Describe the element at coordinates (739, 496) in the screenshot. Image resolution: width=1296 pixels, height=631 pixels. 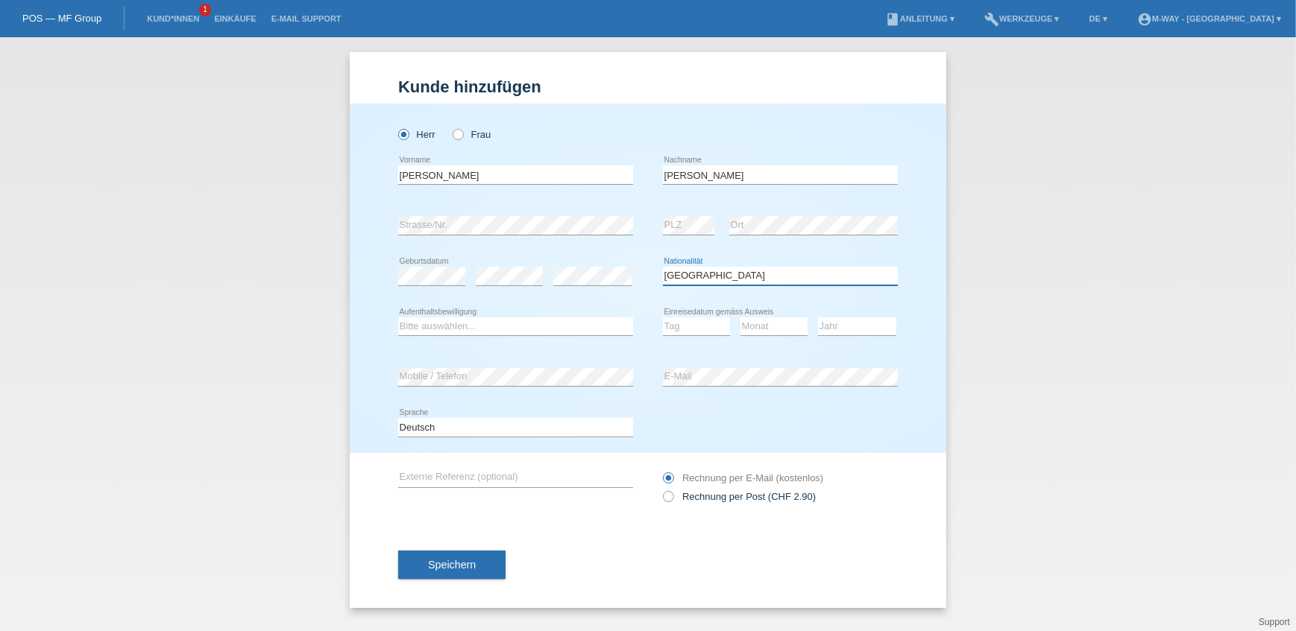
I see `label: Rechnung per Post (CHF 2.90)` at that location.